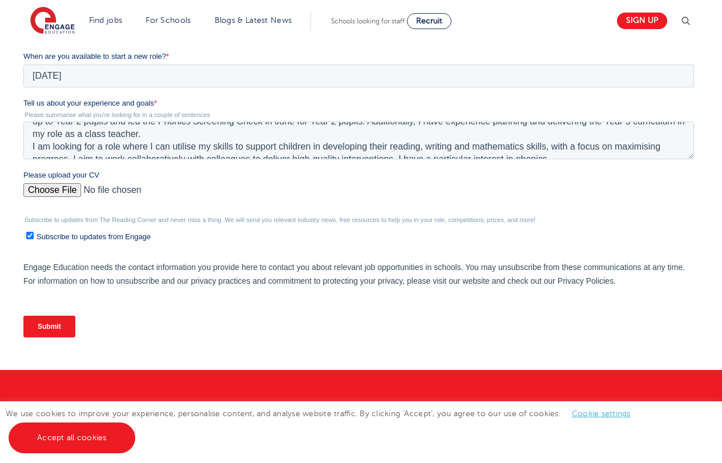  Describe the element at coordinates (367, 21) in the screenshot. I see `span: Schools looking for staff` at that location.